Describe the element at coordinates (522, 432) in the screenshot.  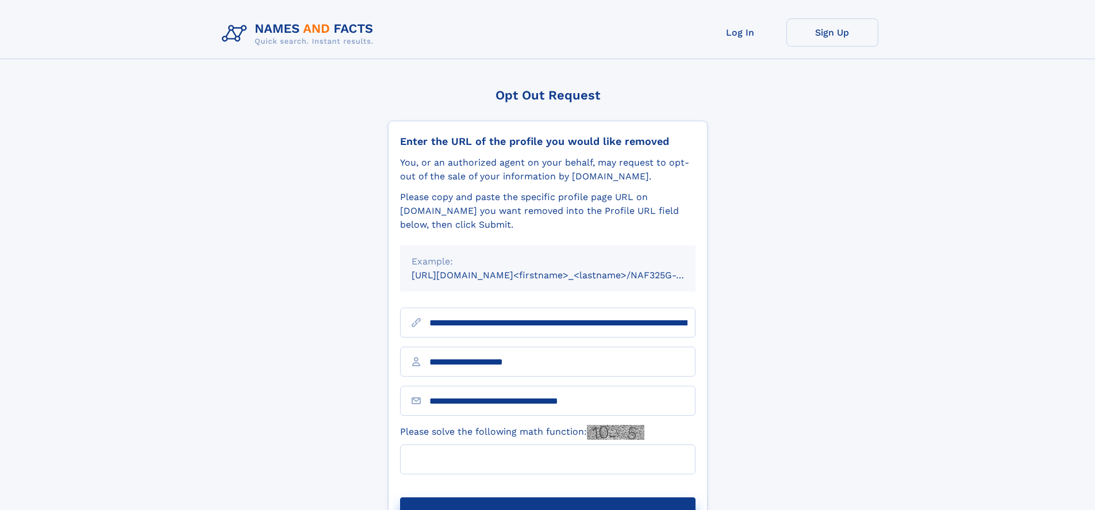
I see `label: Please solve the following math function:` at that location.